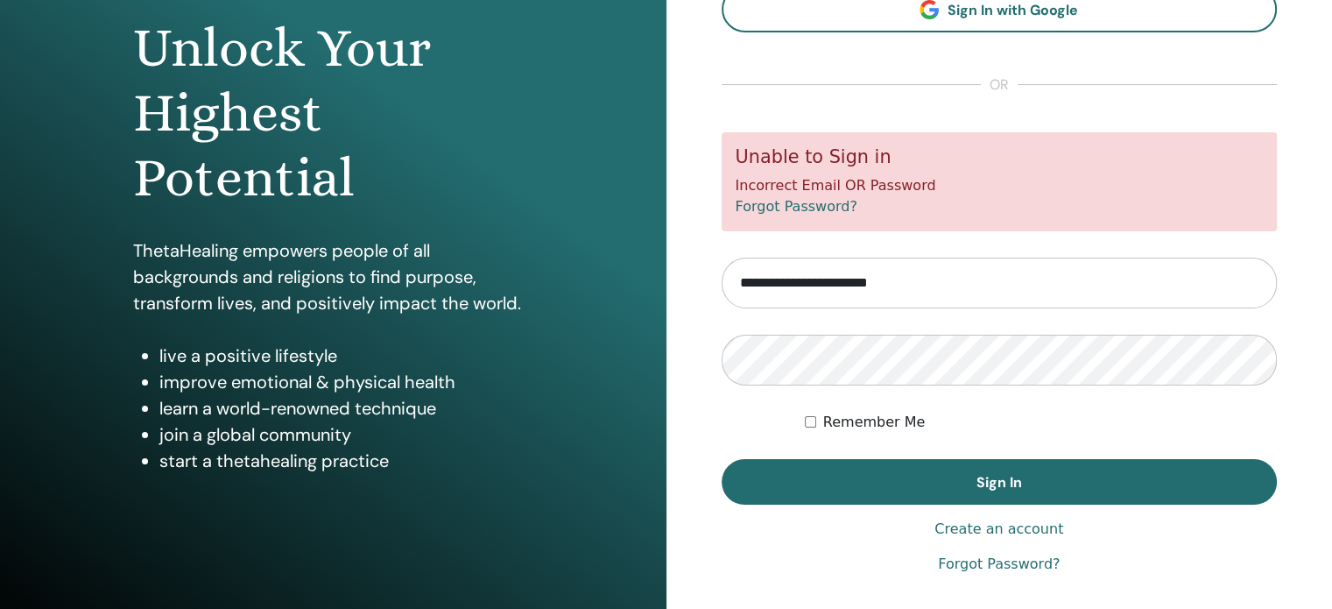 The height and width of the screenshot is (609, 1332). I want to click on div: Incorrect Email OR Password, so click(999, 181).